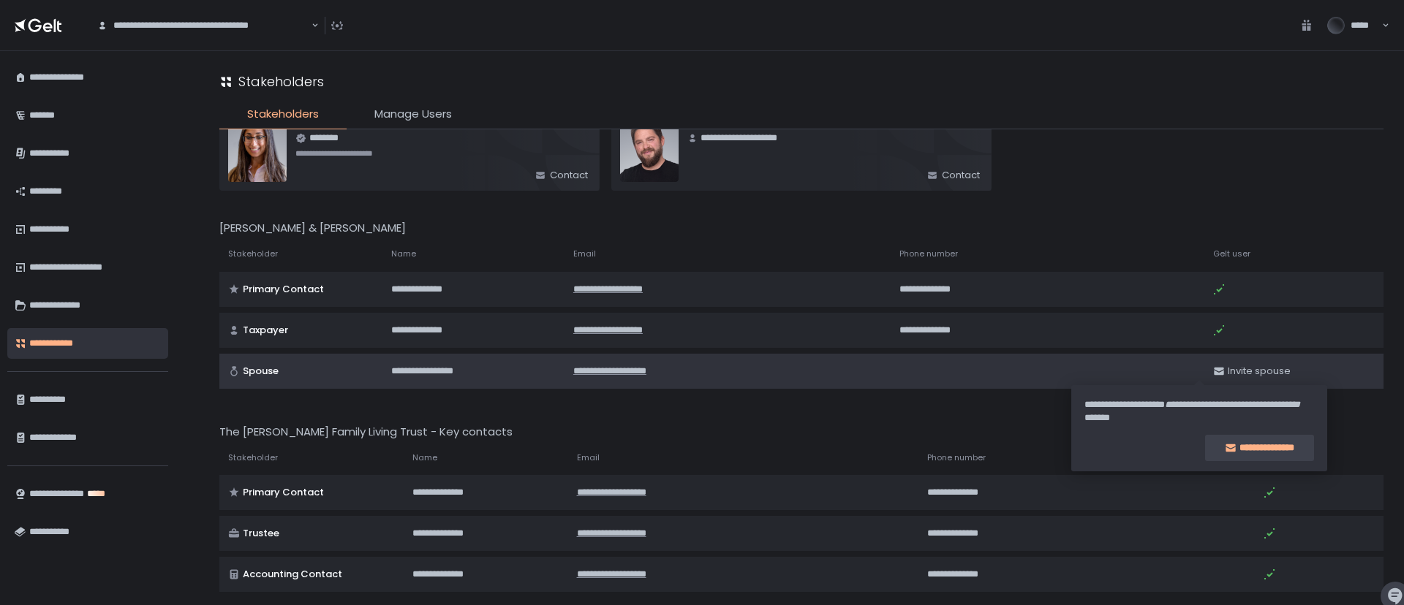 The height and width of the screenshot is (605, 1404). What do you see at coordinates (1259, 371) in the screenshot?
I see `span: Invite spouse` at bounding box center [1259, 371].